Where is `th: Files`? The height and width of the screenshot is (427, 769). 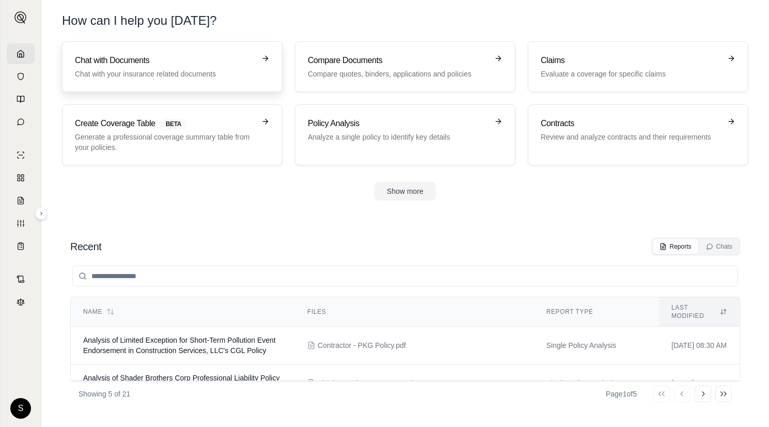 th: Files is located at coordinates (414, 312).